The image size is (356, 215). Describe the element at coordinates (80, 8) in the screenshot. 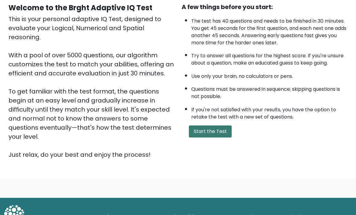

I see `b: Welcome to the Brght Adaptive IQ Test` at that location.